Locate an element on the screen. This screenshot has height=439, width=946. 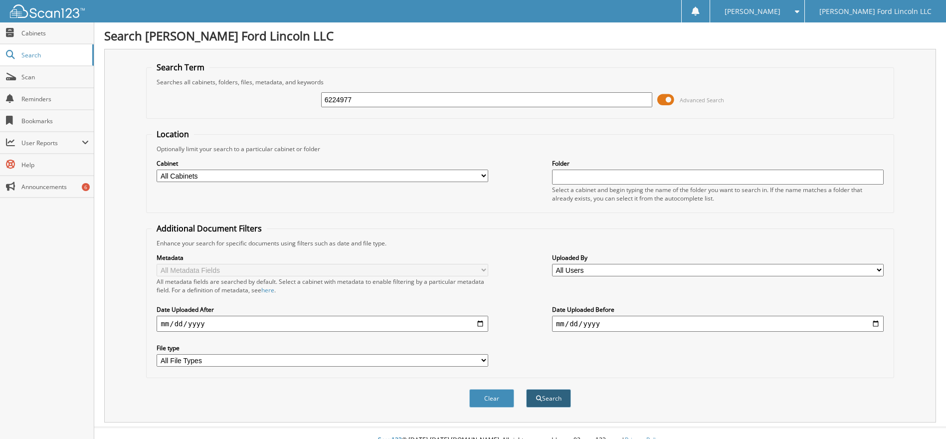
label: Cabinet is located at coordinates (322, 163).